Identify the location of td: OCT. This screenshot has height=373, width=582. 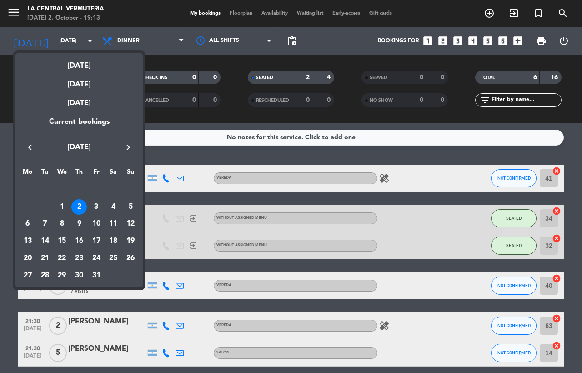
(79, 190).